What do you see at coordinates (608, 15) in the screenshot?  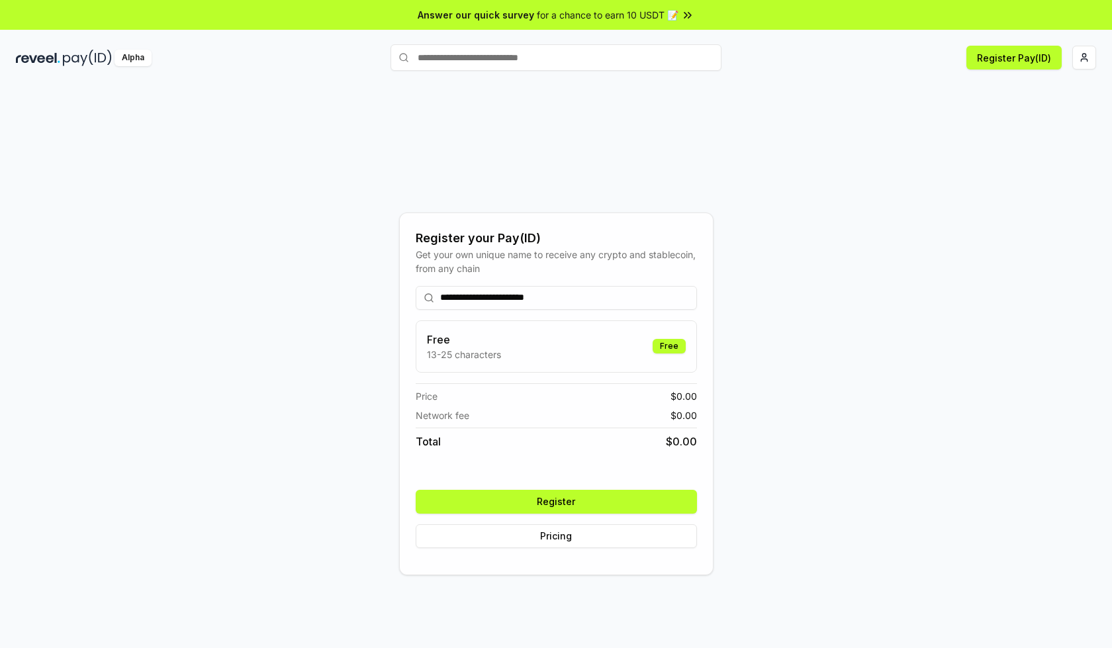 I see `span: for a chance to earn 10 USDT 📝` at bounding box center [608, 15].